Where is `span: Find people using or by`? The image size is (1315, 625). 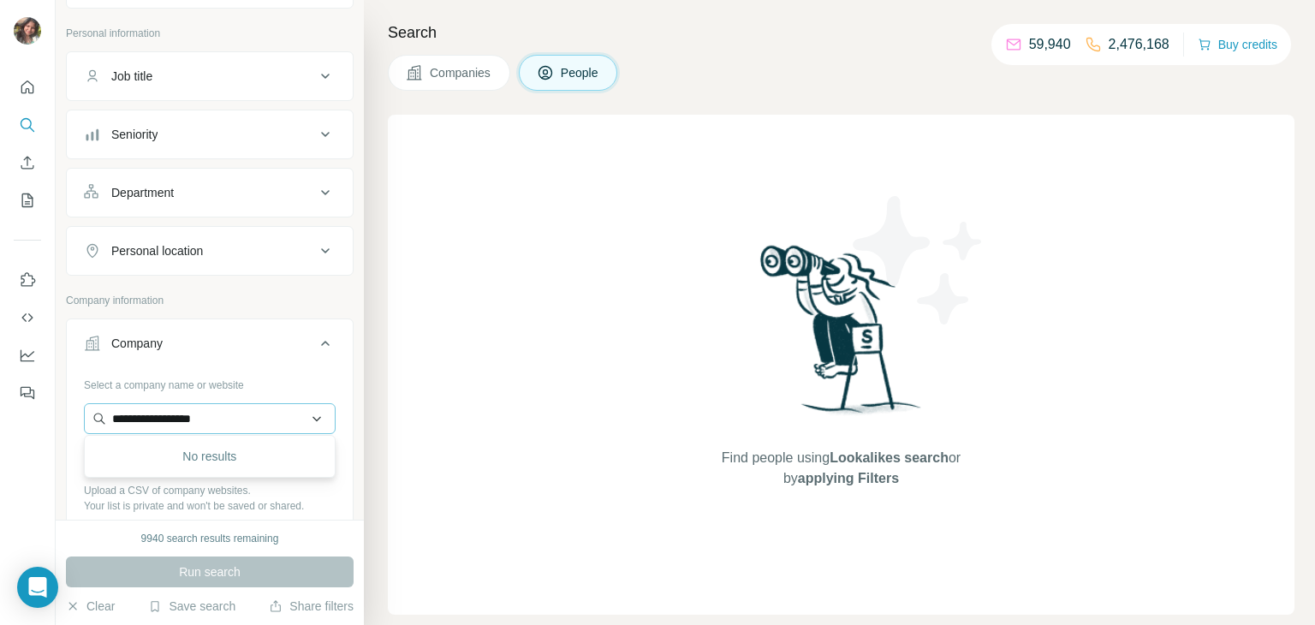
span: Find people using or by is located at coordinates (841, 468).